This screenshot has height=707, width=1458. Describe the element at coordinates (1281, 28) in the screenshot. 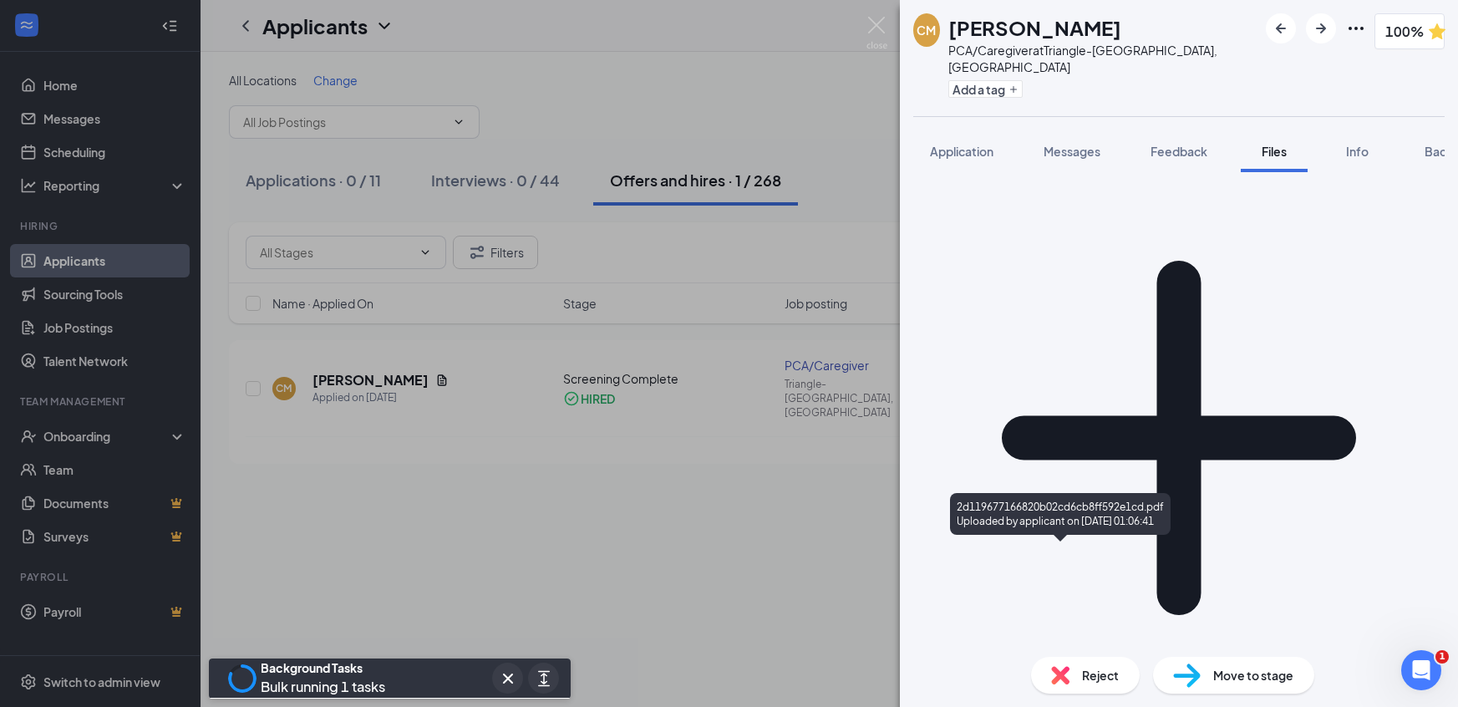

I see `svg: ArrowLeftNew` at that location.